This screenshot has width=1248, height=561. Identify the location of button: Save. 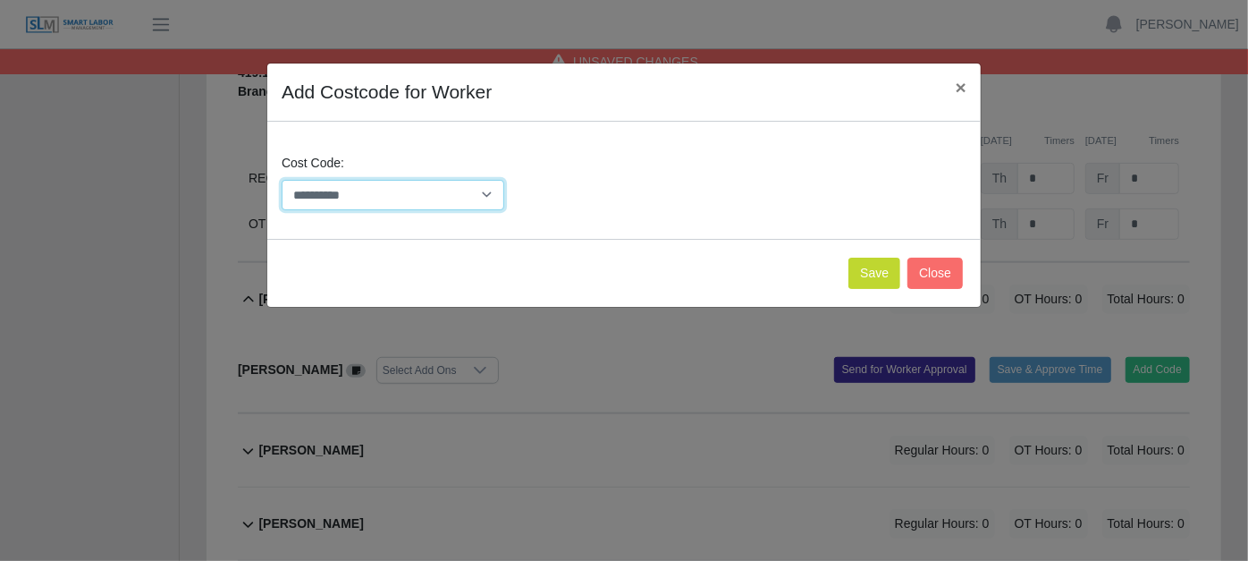
(874, 273).